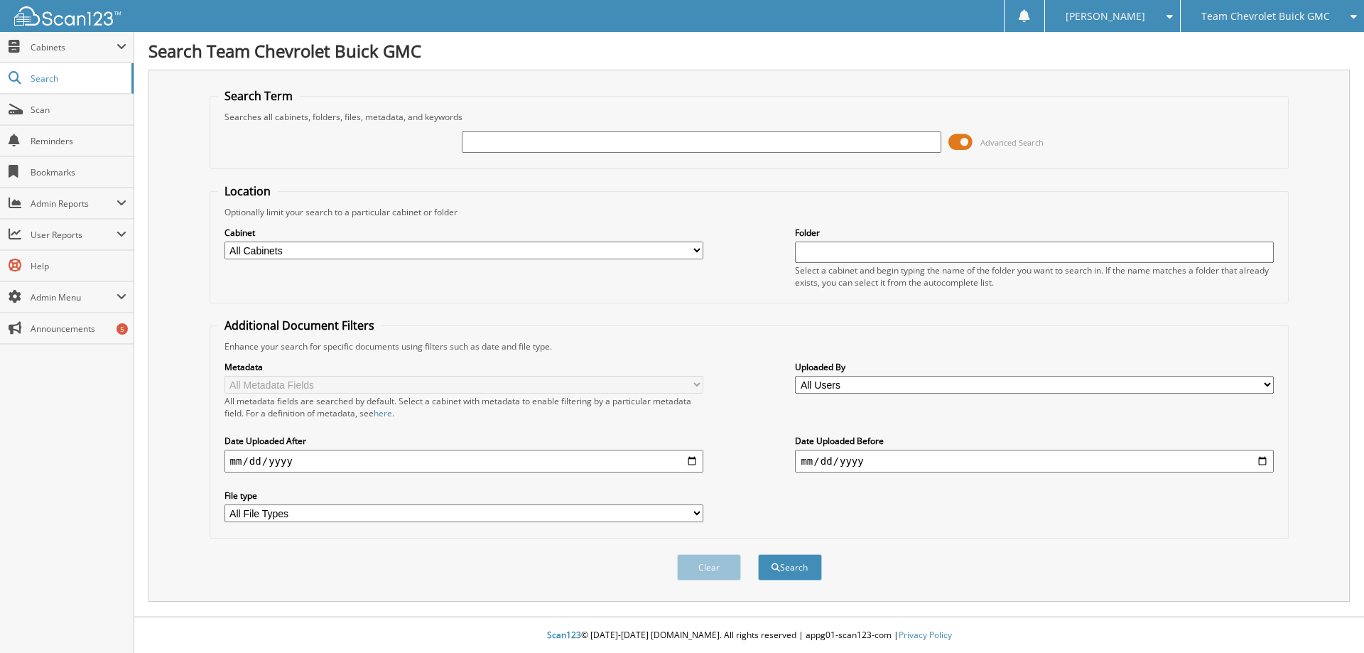  I want to click on img: scan123-logo-white.svg, so click(68, 16).